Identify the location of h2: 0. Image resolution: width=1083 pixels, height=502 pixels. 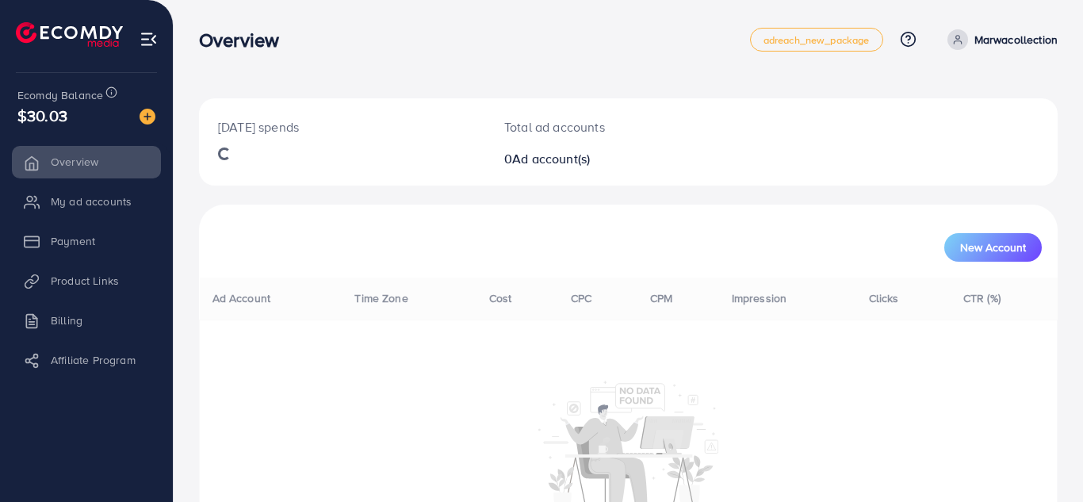
(592, 158).